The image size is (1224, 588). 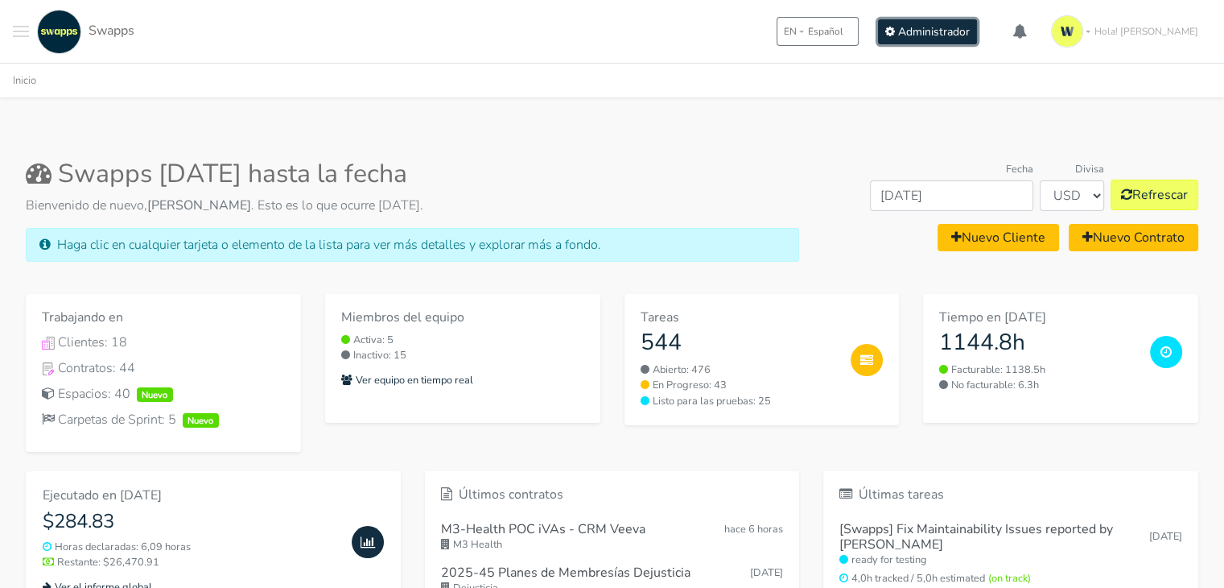 What do you see at coordinates (407, 380) in the screenshot?
I see `small: Ver equipo en tiempo real` at bounding box center [407, 380].